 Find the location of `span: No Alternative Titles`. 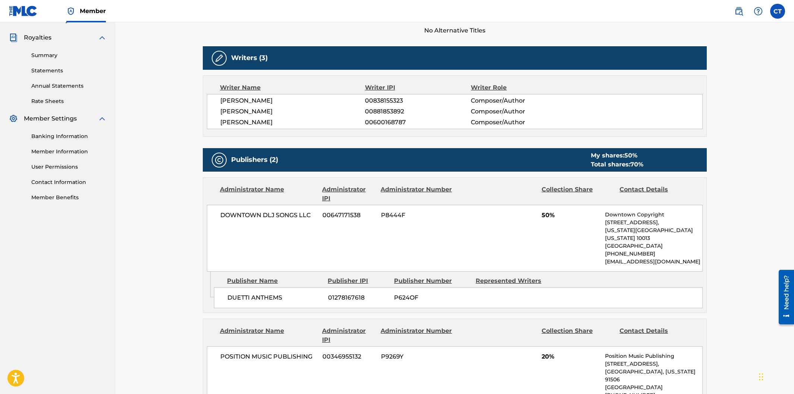

span: No Alternative Titles is located at coordinates (455, 31).